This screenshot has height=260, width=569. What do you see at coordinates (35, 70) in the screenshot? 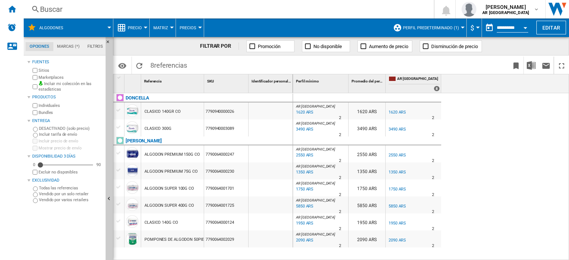
I see `input: Sitios` at bounding box center [35, 70].